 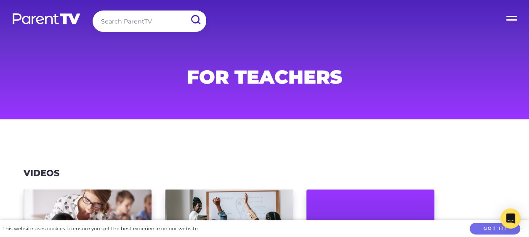 What do you see at coordinates (46, 19) in the screenshot?
I see `img: parenttv-logo-white.4c85aaf.svg` at bounding box center [46, 19].